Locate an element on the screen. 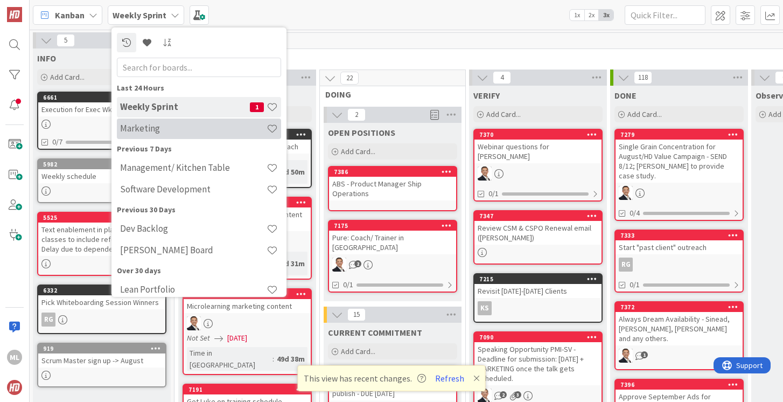  span: DONE is located at coordinates (625, 95).